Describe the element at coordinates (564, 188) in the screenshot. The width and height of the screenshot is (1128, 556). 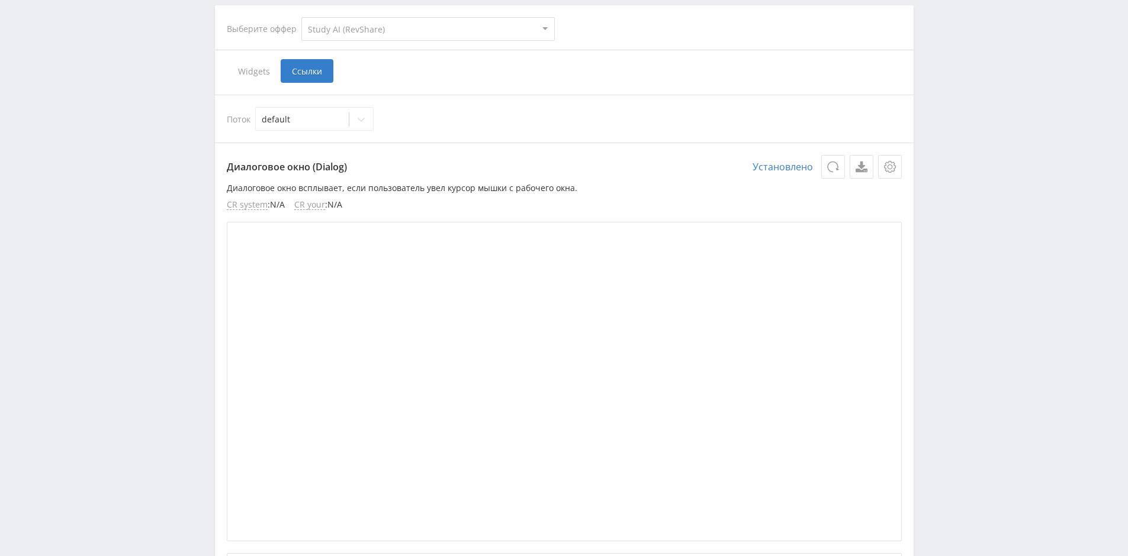
I see `p: Диалоговое окно всплывает, если пользователь увел курсор мышки с рабочего окна.` at that location.